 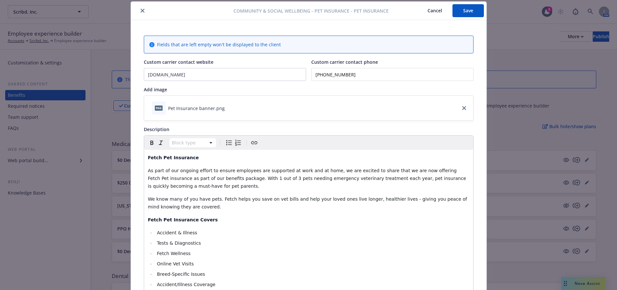 I want to click on span: Fields that are left empty won't be displayed to the client, so click(x=219, y=44).